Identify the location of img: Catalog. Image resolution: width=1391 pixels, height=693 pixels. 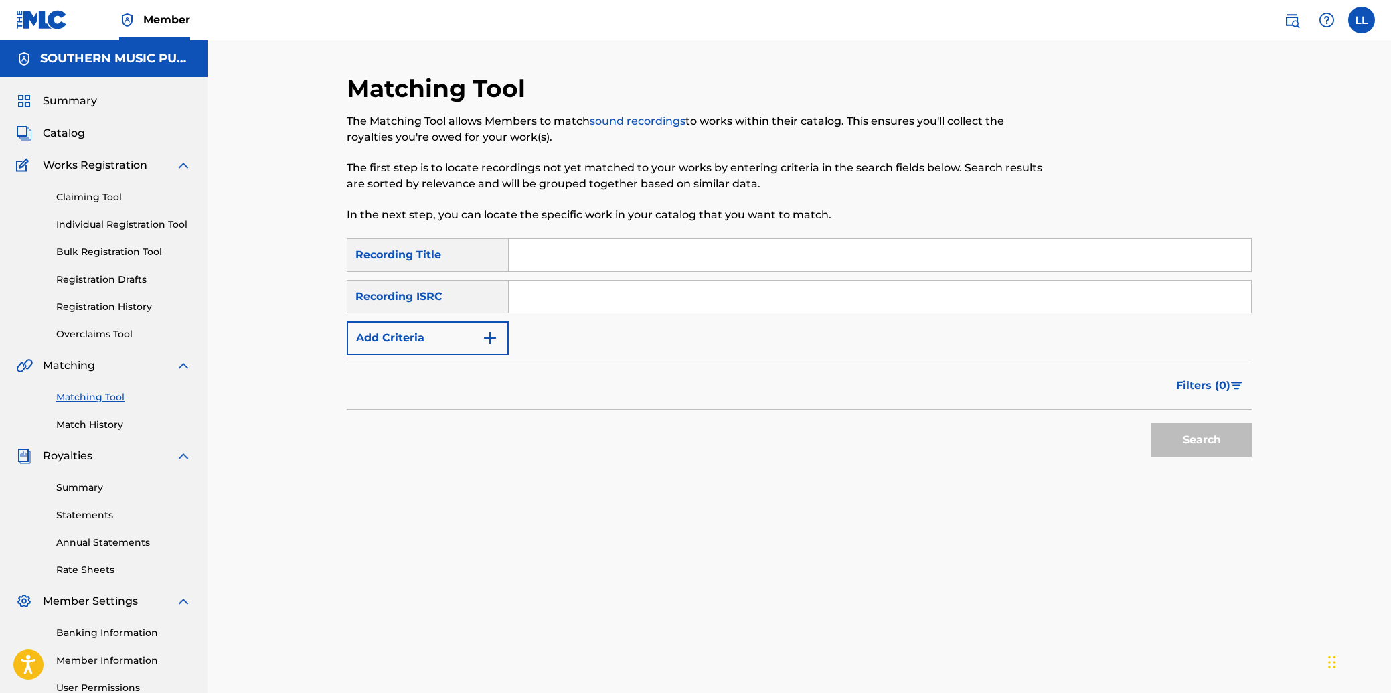
(24, 133).